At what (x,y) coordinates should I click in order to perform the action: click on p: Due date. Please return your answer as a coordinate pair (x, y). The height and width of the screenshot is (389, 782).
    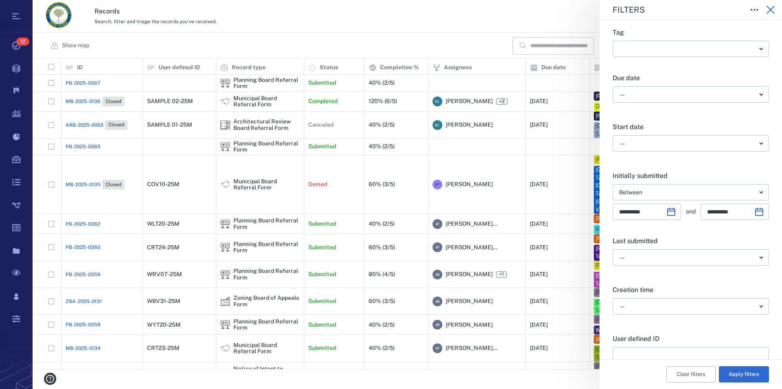
    Looking at the image, I should click on (690, 78).